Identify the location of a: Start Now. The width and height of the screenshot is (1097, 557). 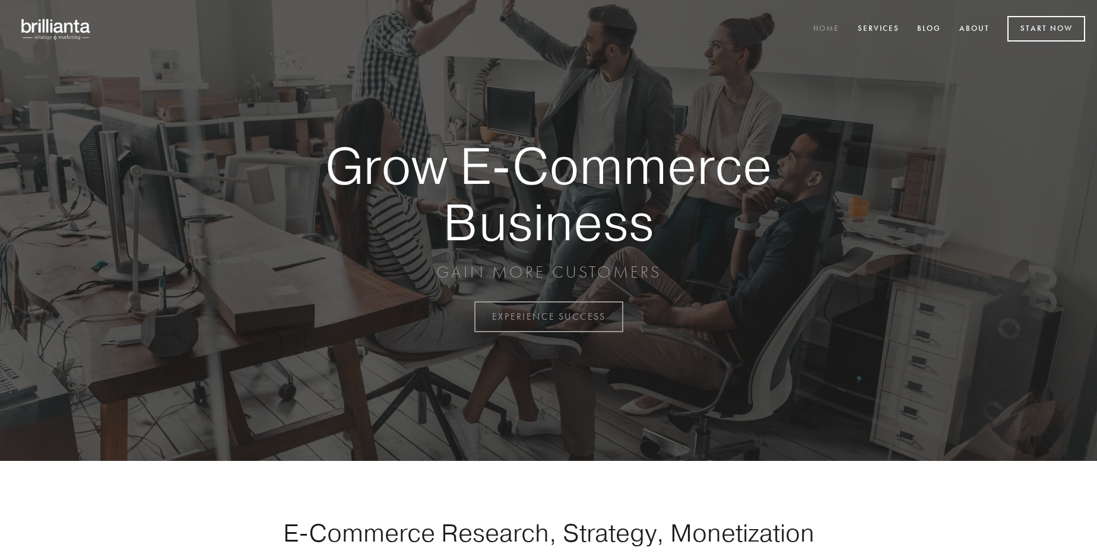
(1046, 28).